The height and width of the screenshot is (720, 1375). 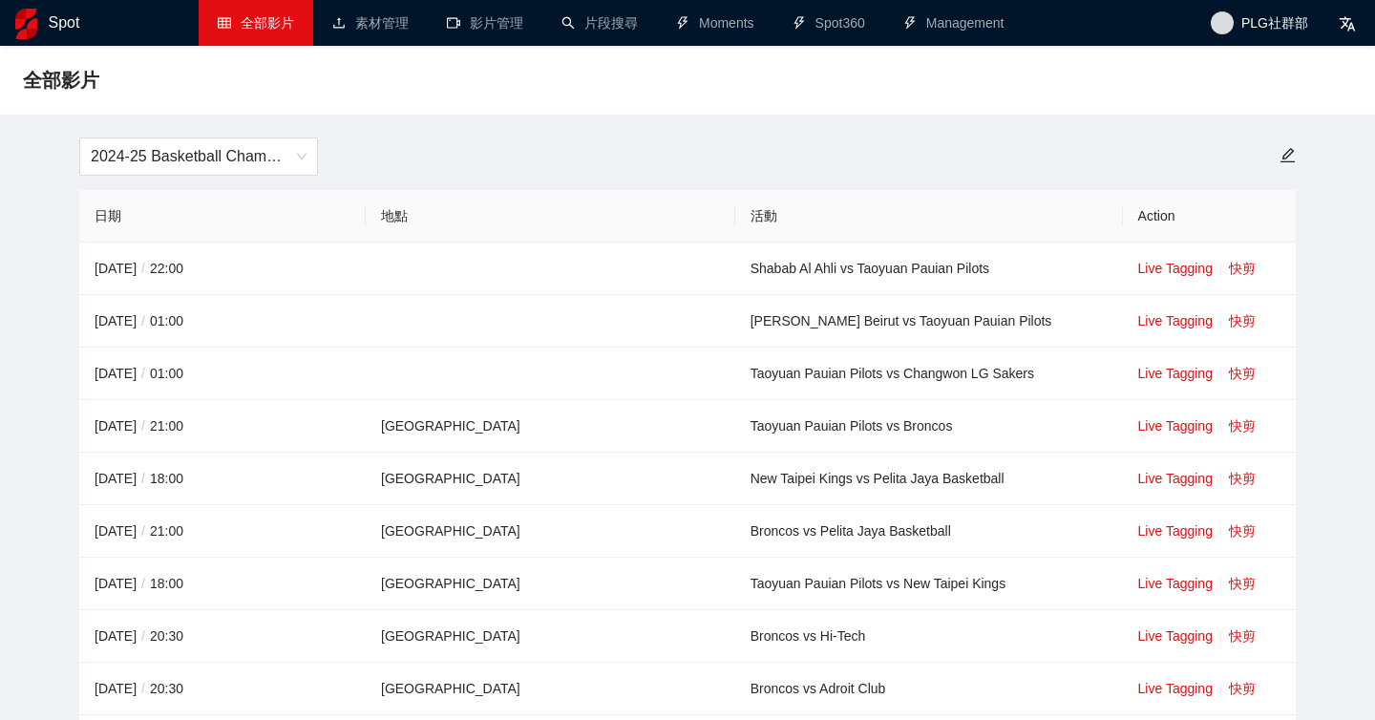 I want to click on span: edit, so click(x=1287, y=155).